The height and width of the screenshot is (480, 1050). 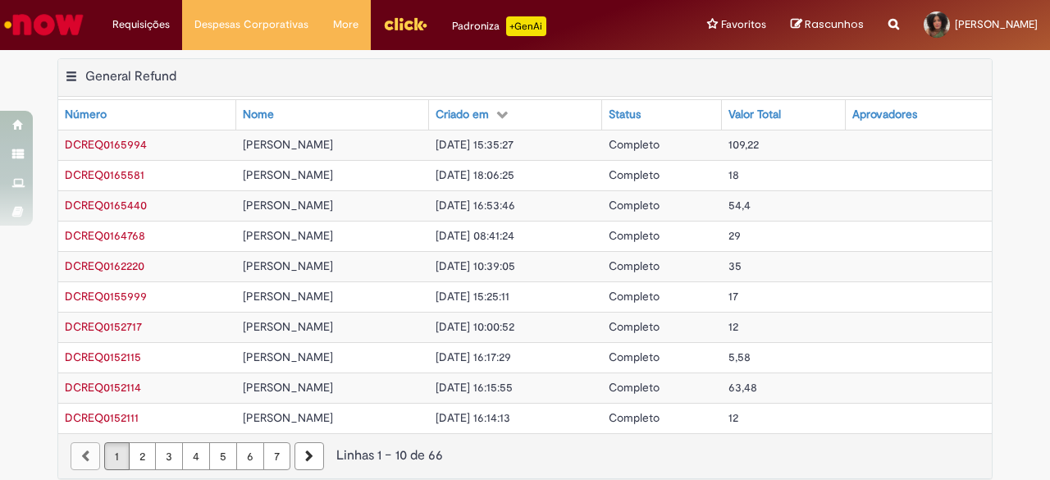 What do you see at coordinates (106, 296) in the screenshot?
I see `span: DCREQ0155999` at bounding box center [106, 296].